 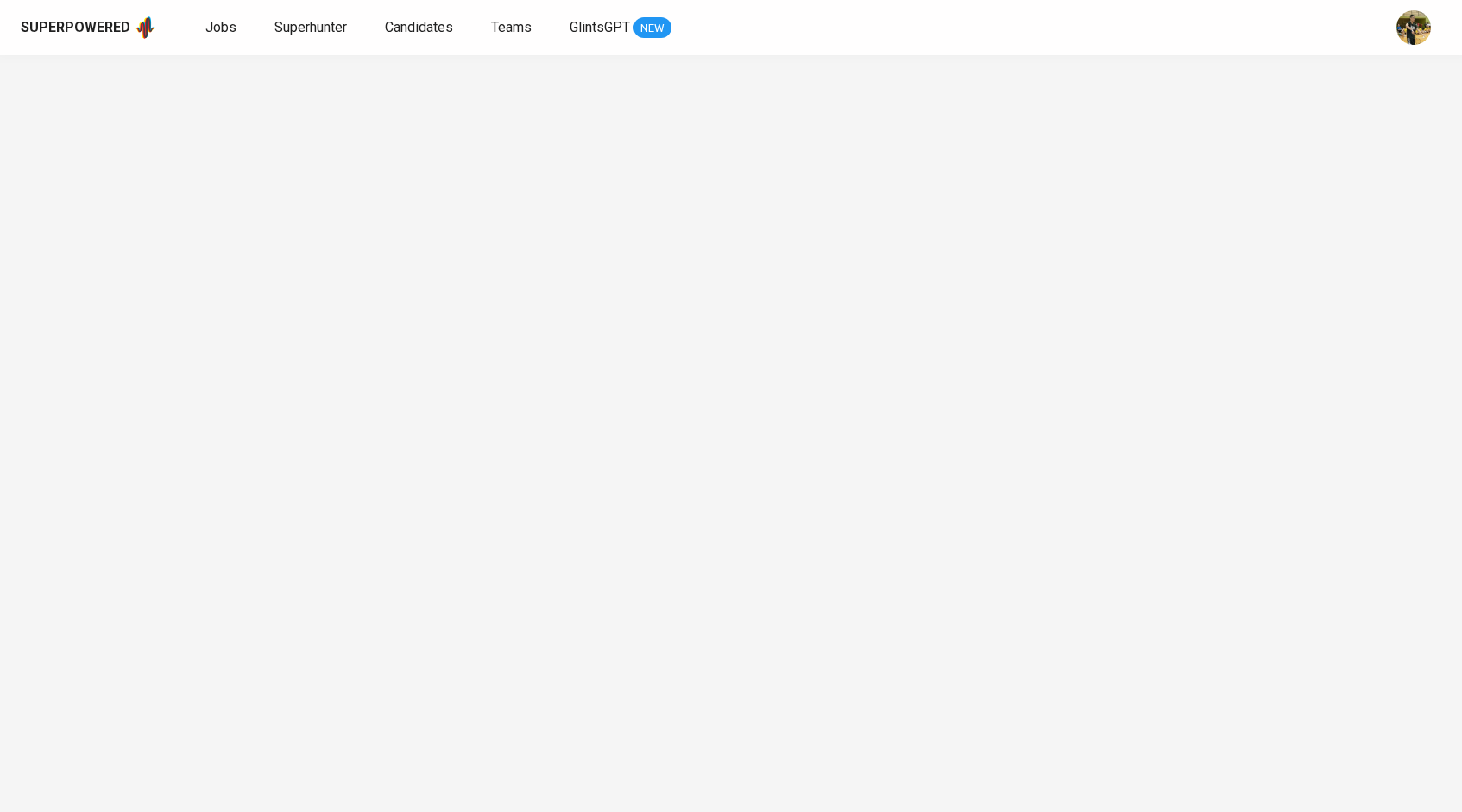 I want to click on a: Superpoweredapp logo, so click(x=89, y=28).